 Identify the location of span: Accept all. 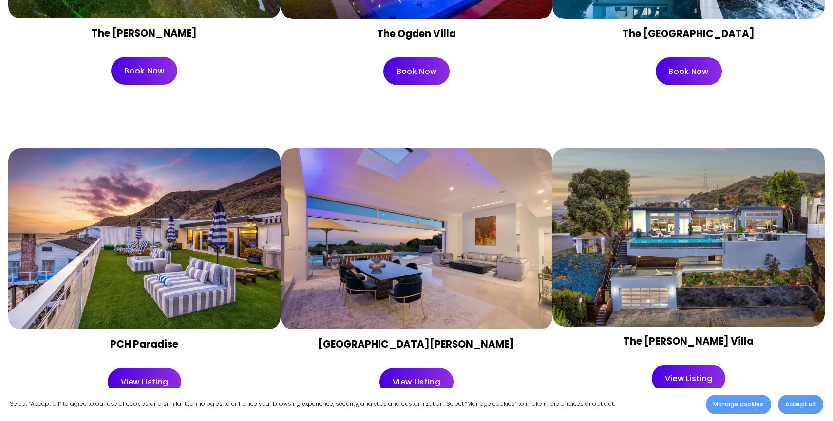
(800, 405).